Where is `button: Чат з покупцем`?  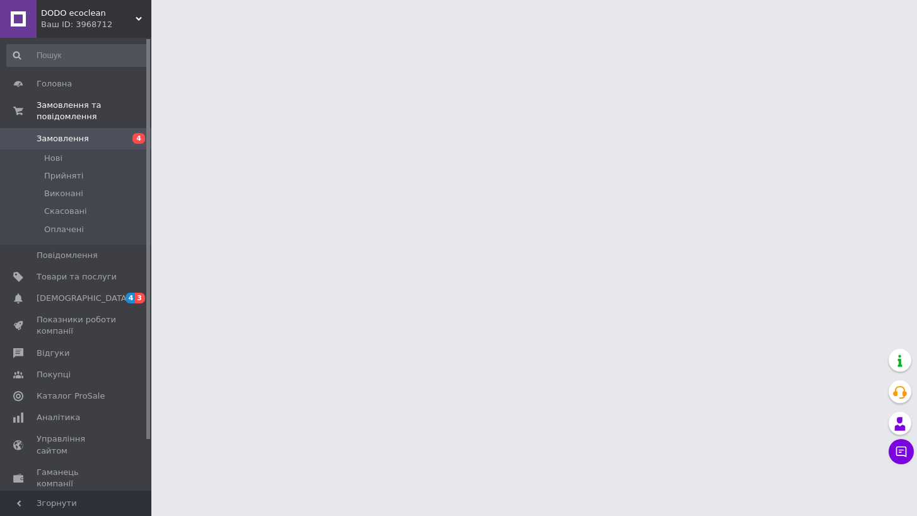
button: Чат з покупцем is located at coordinates (901, 451).